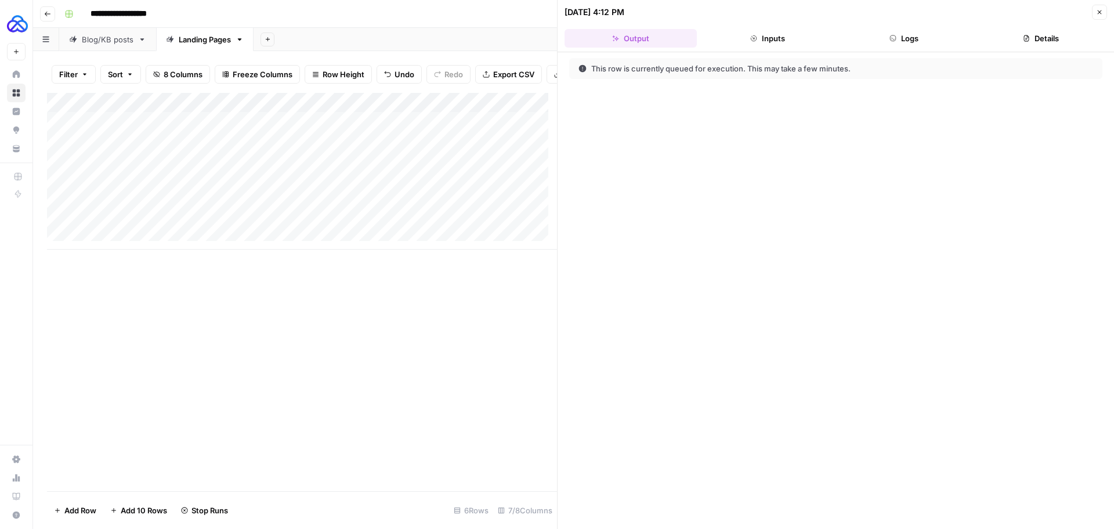 The image size is (1114, 529). I want to click on button: Details, so click(1041, 38).